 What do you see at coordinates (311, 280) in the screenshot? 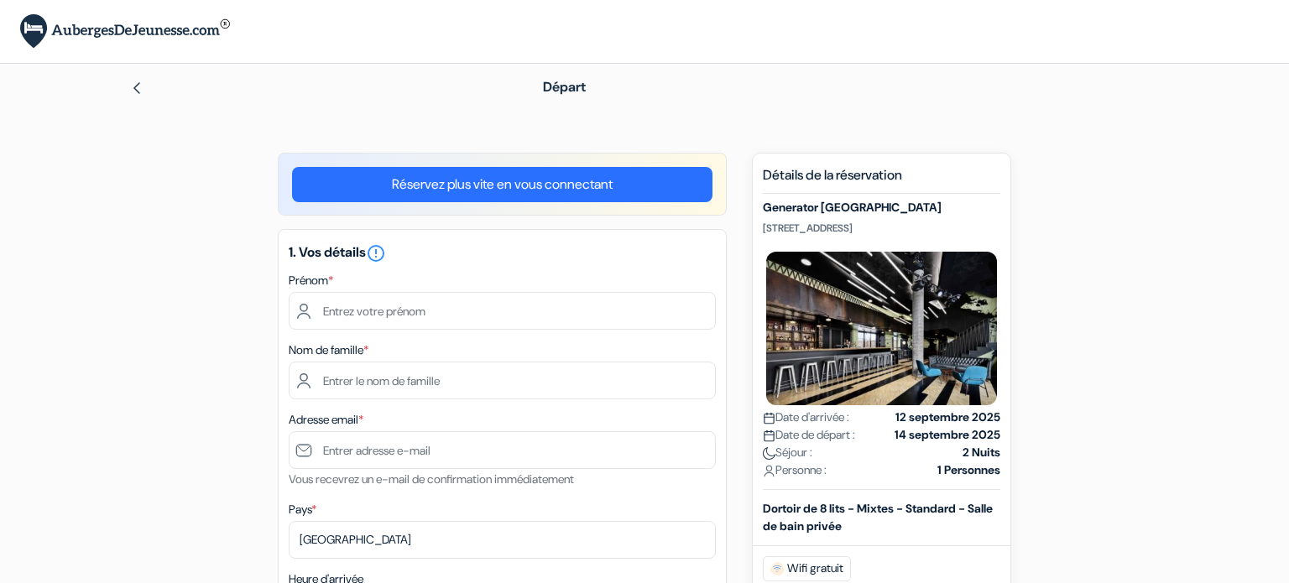
I see `label: Prénom` at bounding box center [311, 280].